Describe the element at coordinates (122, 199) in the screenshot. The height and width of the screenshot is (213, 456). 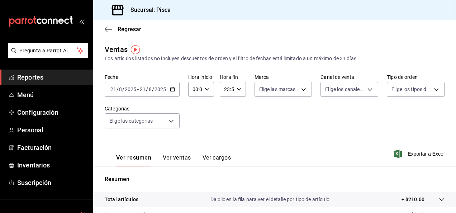
I see `p: Total artículos` at that location.